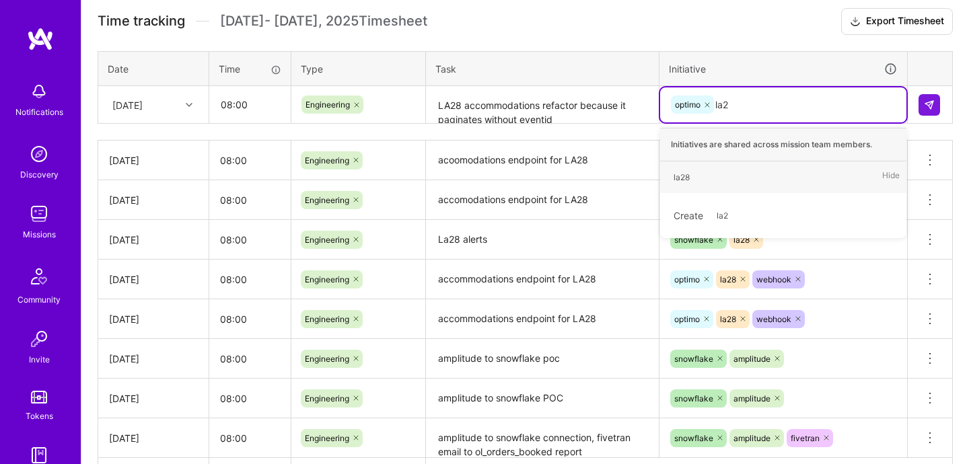 Image resolution: width=969 pixels, height=464 pixels. What do you see at coordinates (39, 214) in the screenshot?
I see `img: teamwork` at bounding box center [39, 214].